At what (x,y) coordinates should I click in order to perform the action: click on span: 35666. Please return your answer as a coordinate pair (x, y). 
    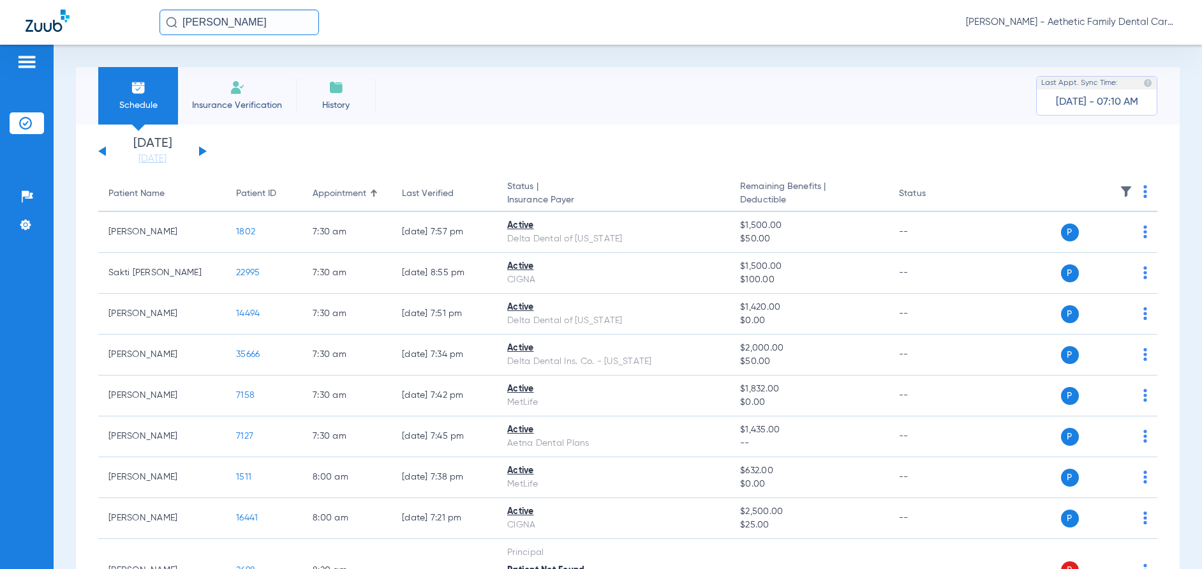
    Looking at the image, I should click on (248, 354).